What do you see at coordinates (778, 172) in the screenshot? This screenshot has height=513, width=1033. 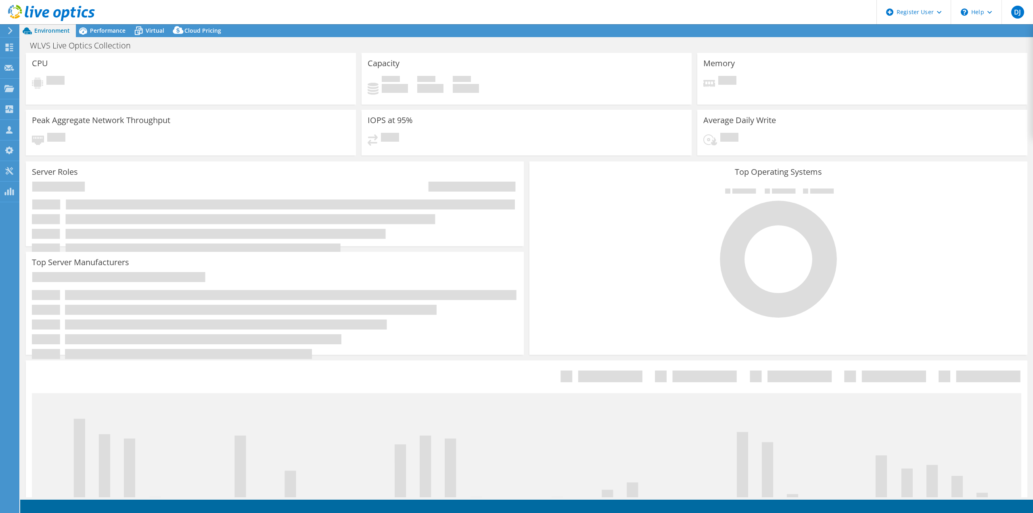 I see `h3: Top Operating Systems` at bounding box center [778, 172].